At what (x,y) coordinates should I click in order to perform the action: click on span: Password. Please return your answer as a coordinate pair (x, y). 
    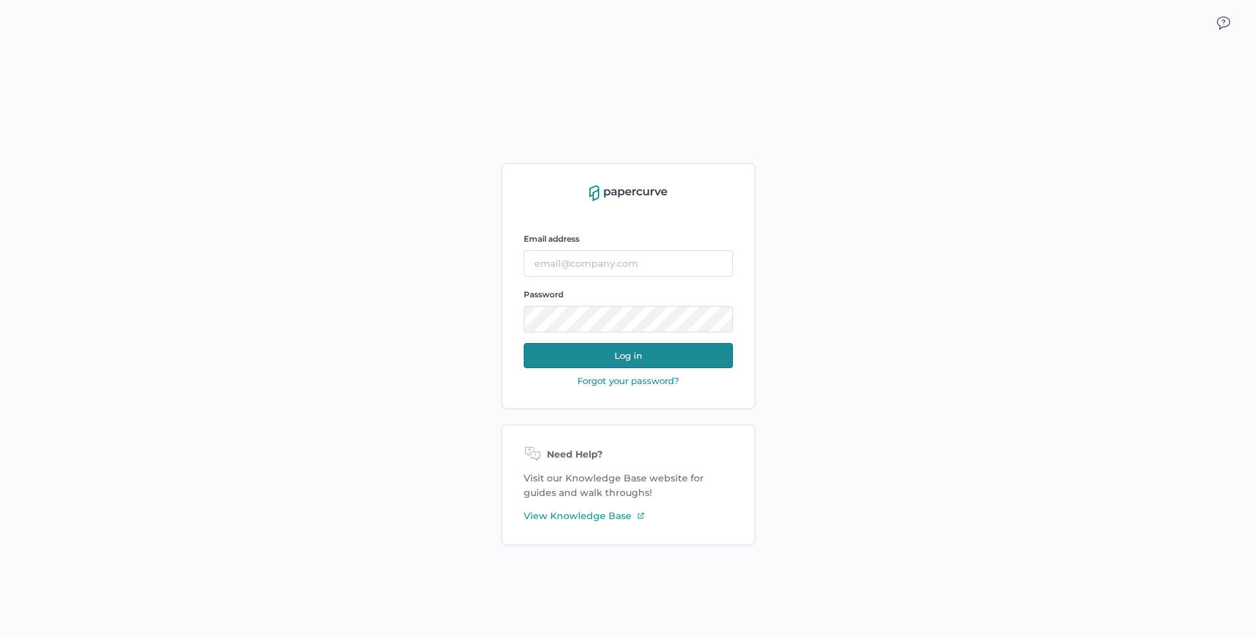
    Looking at the image, I should click on (544, 294).